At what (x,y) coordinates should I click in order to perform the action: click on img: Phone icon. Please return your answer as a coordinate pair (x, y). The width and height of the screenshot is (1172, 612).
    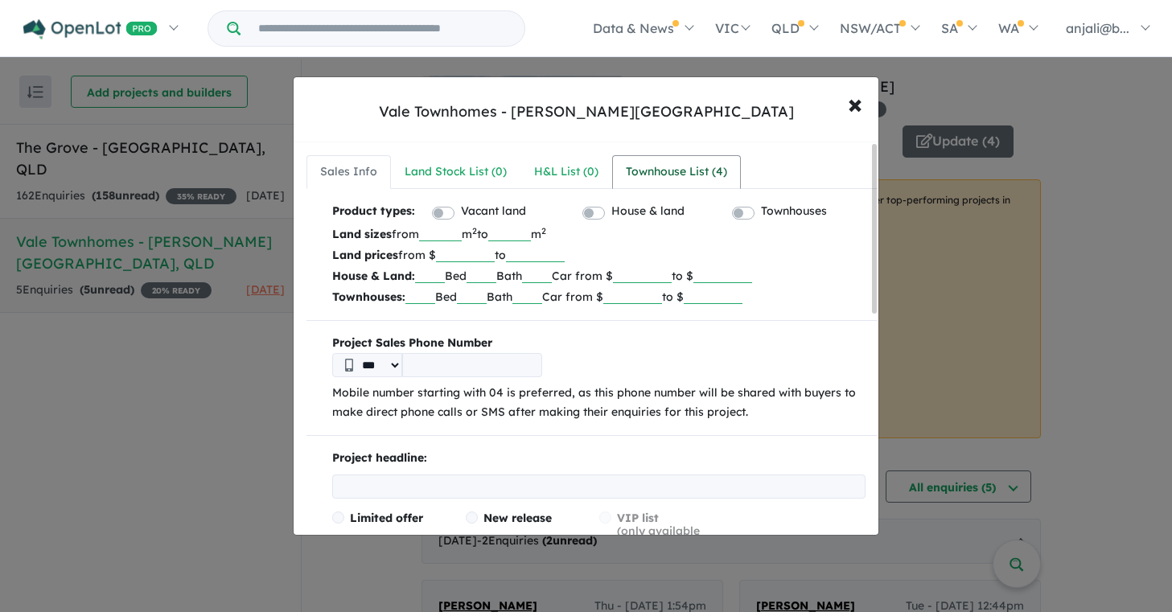
    Looking at the image, I should click on (349, 365).